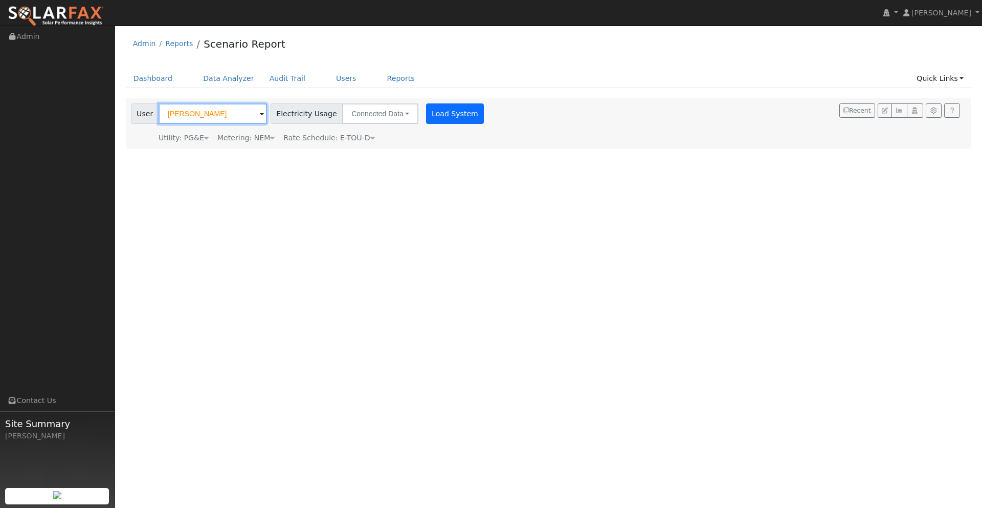  Describe the element at coordinates (900, 111) in the screenshot. I see `button: Multi-Series Graph` at that location.